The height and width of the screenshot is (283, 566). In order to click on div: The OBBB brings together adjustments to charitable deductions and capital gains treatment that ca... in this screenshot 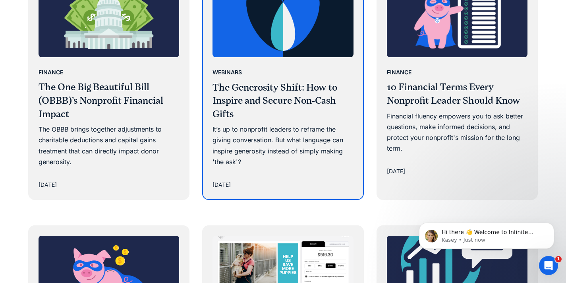, I will do `click(109, 145)`.